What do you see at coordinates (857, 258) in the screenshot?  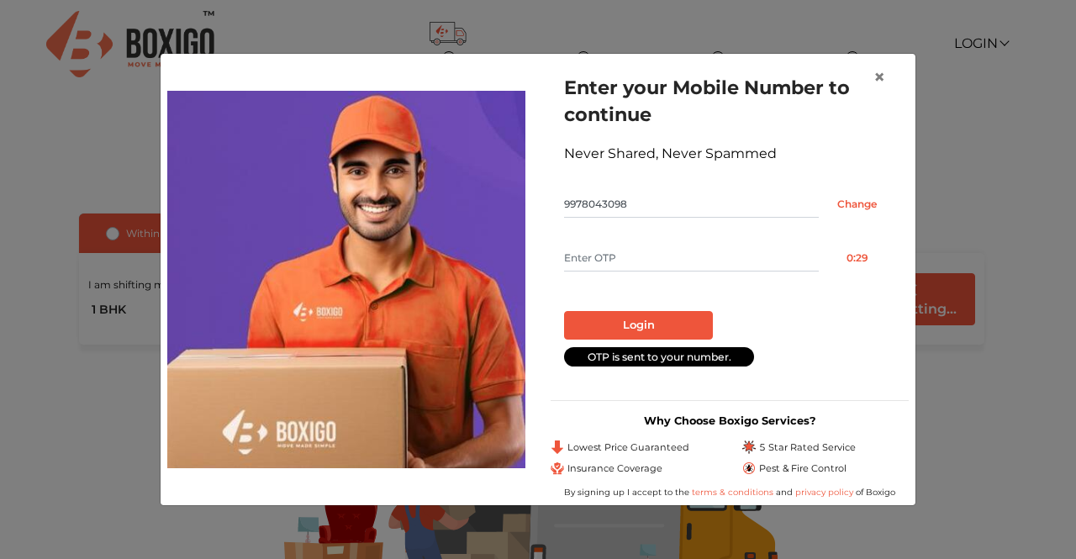 I see `button: 0:29` at bounding box center [857, 258].